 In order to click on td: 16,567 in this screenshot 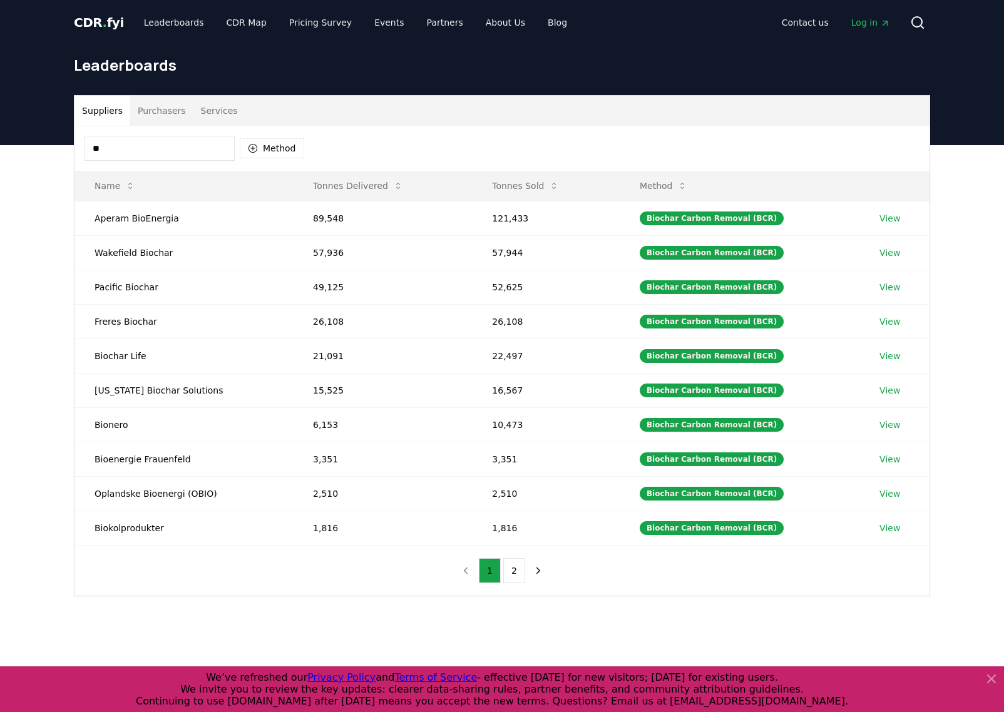, I will do `click(546, 390)`.